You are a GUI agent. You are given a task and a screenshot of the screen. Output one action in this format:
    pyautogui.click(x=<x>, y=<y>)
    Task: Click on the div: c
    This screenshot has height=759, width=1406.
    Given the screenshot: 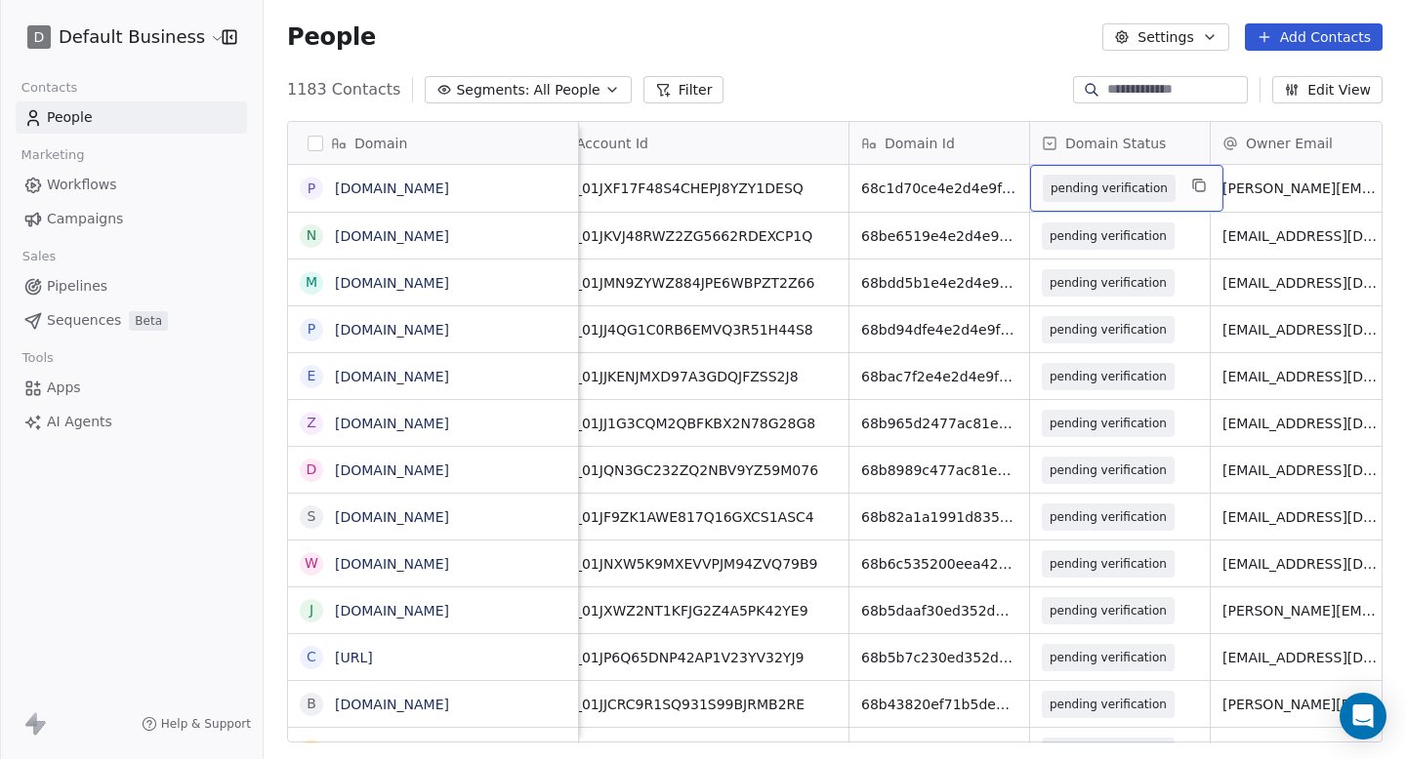 What is the action you would take?
    pyautogui.click(x=311, y=657)
    